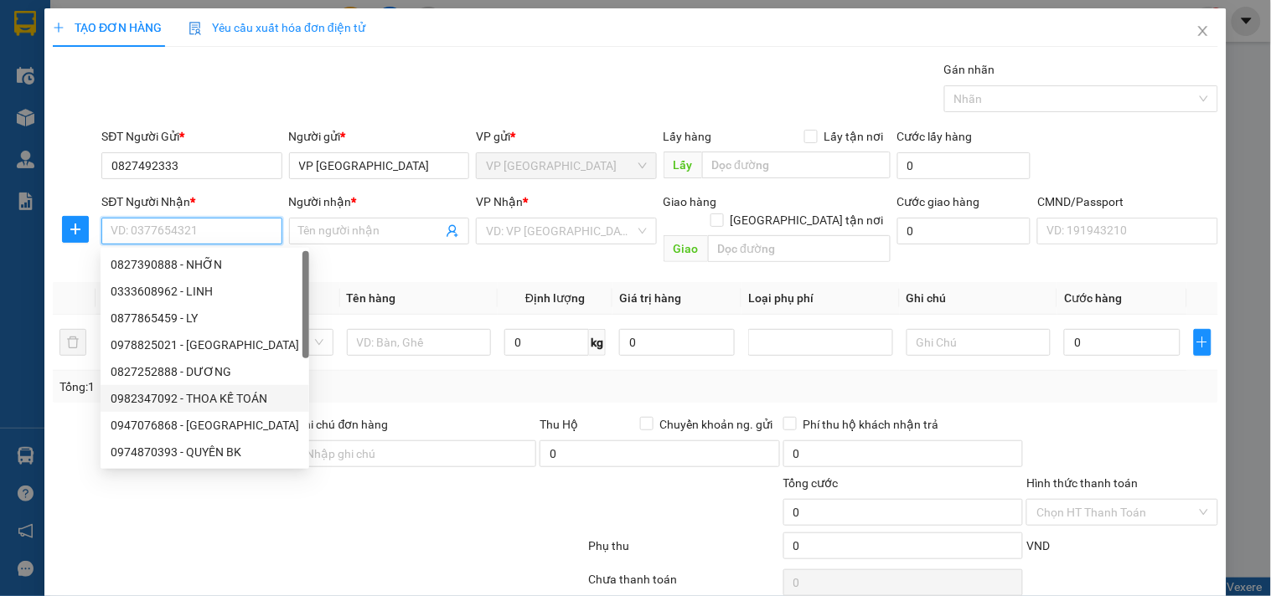 This screenshot has width=1271, height=596. What do you see at coordinates (935, 137) in the screenshot?
I see `label: Cước lấy hàng` at bounding box center [935, 137].